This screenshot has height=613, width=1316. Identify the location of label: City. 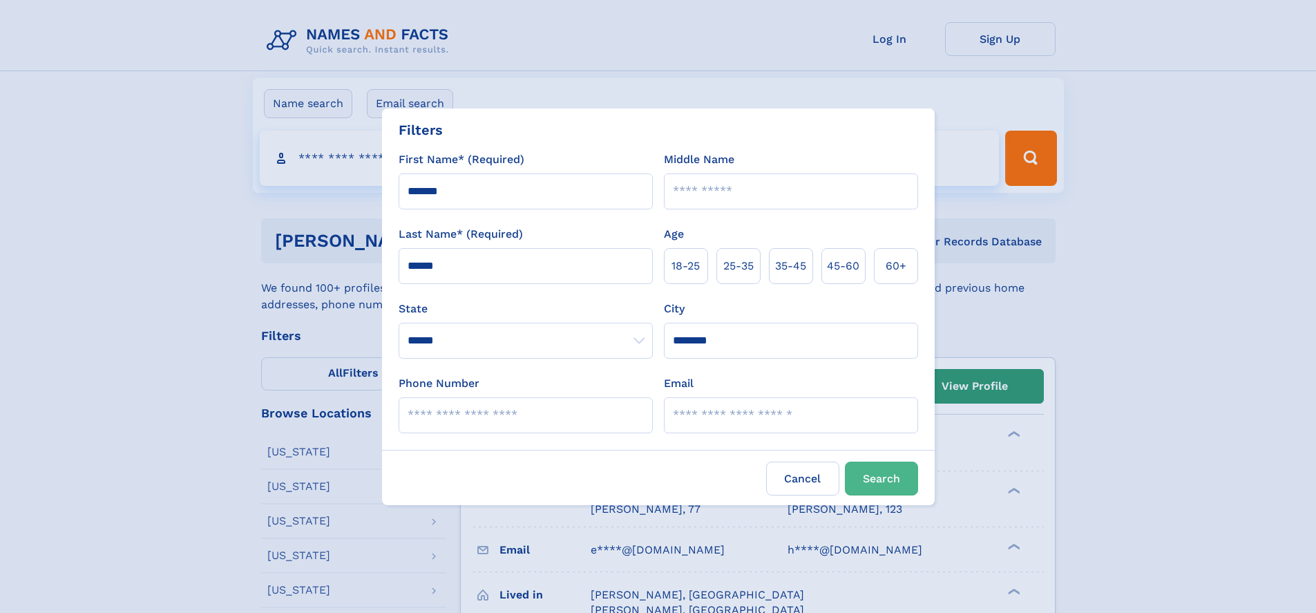
(674, 309).